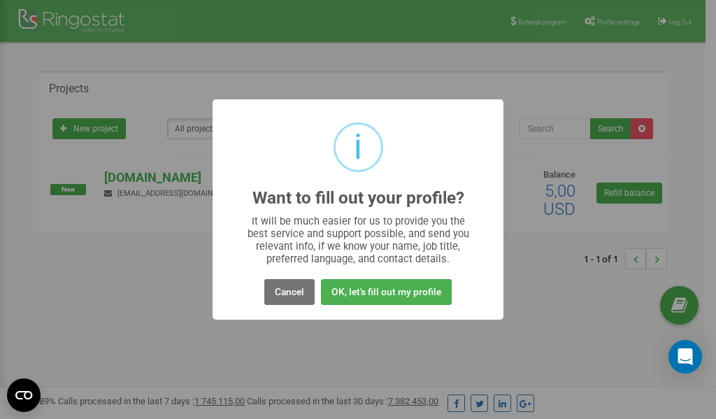  Describe the element at coordinates (358, 198) in the screenshot. I see `h2: Want to fill out your profile?` at that location.